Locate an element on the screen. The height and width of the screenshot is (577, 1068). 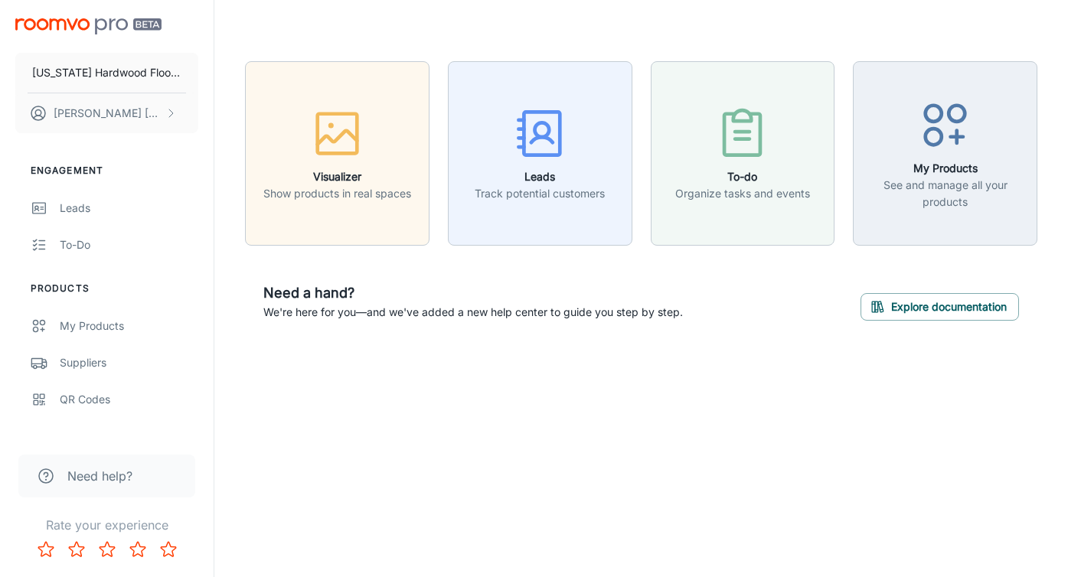
div: My Products is located at coordinates (129, 326).